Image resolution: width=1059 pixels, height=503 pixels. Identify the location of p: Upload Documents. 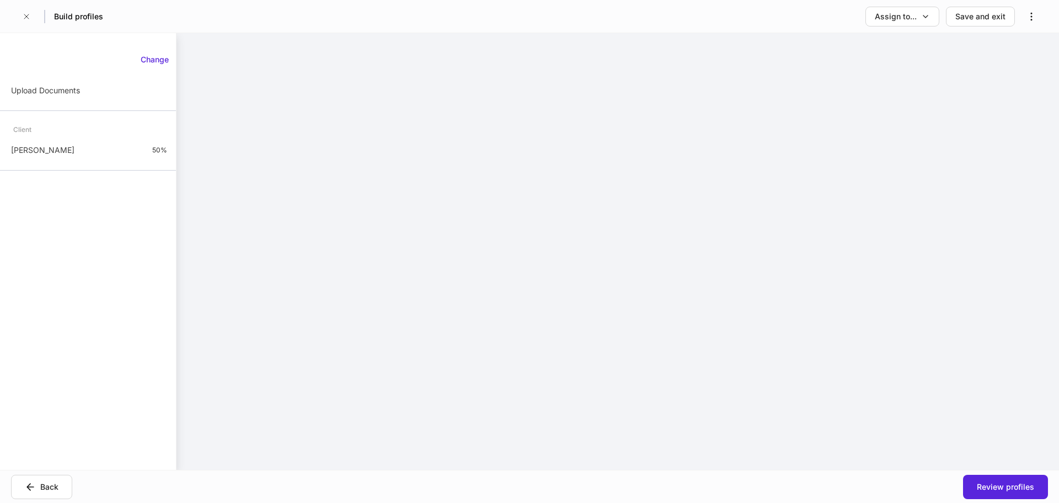
(45, 90).